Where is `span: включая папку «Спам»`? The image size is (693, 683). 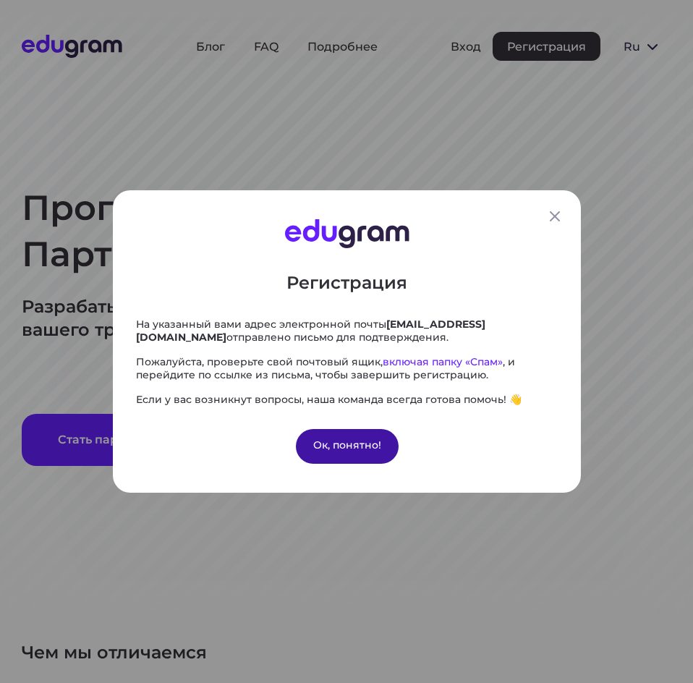 span: включая папку «Спам» is located at coordinates (443, 362).